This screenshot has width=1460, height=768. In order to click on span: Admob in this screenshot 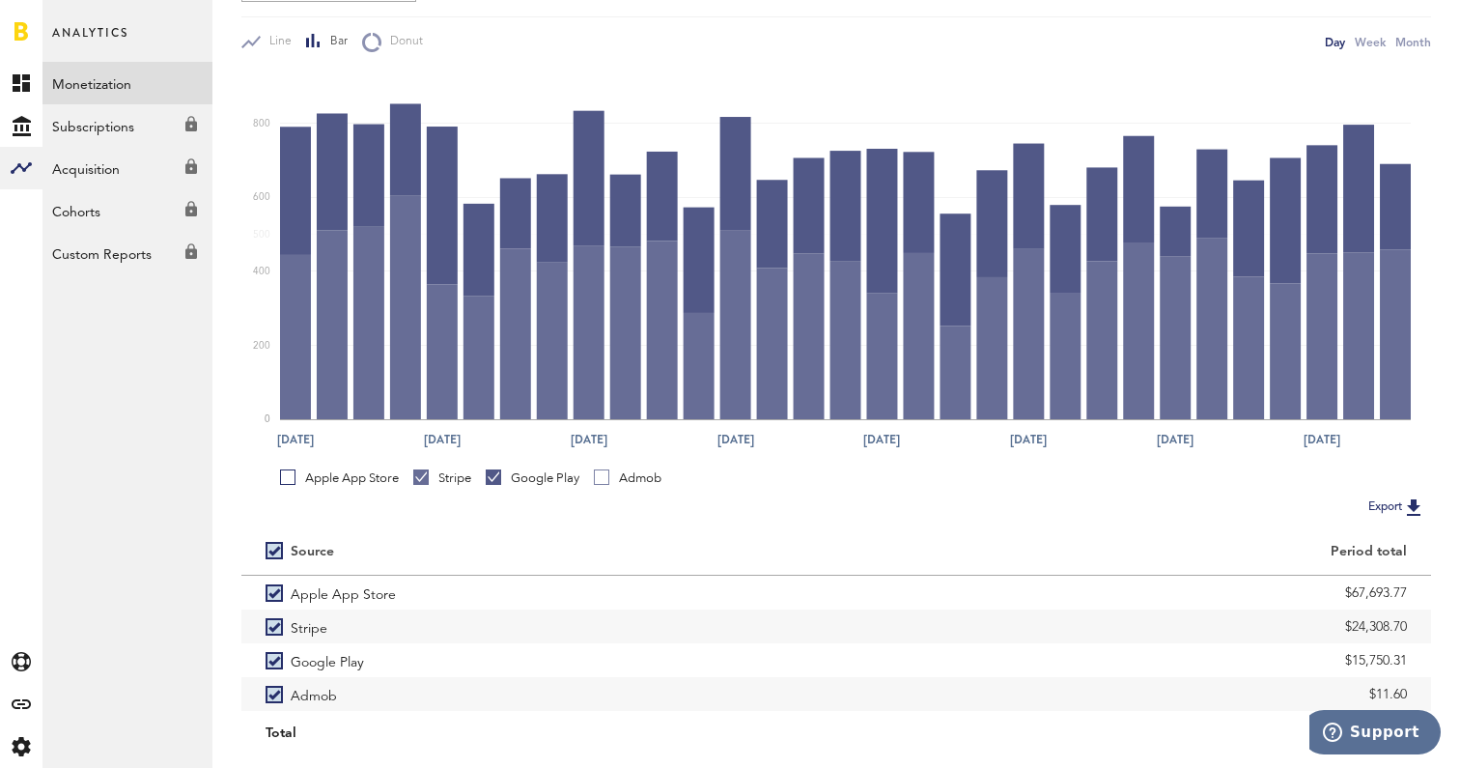, I will do `click(314, 693)`.